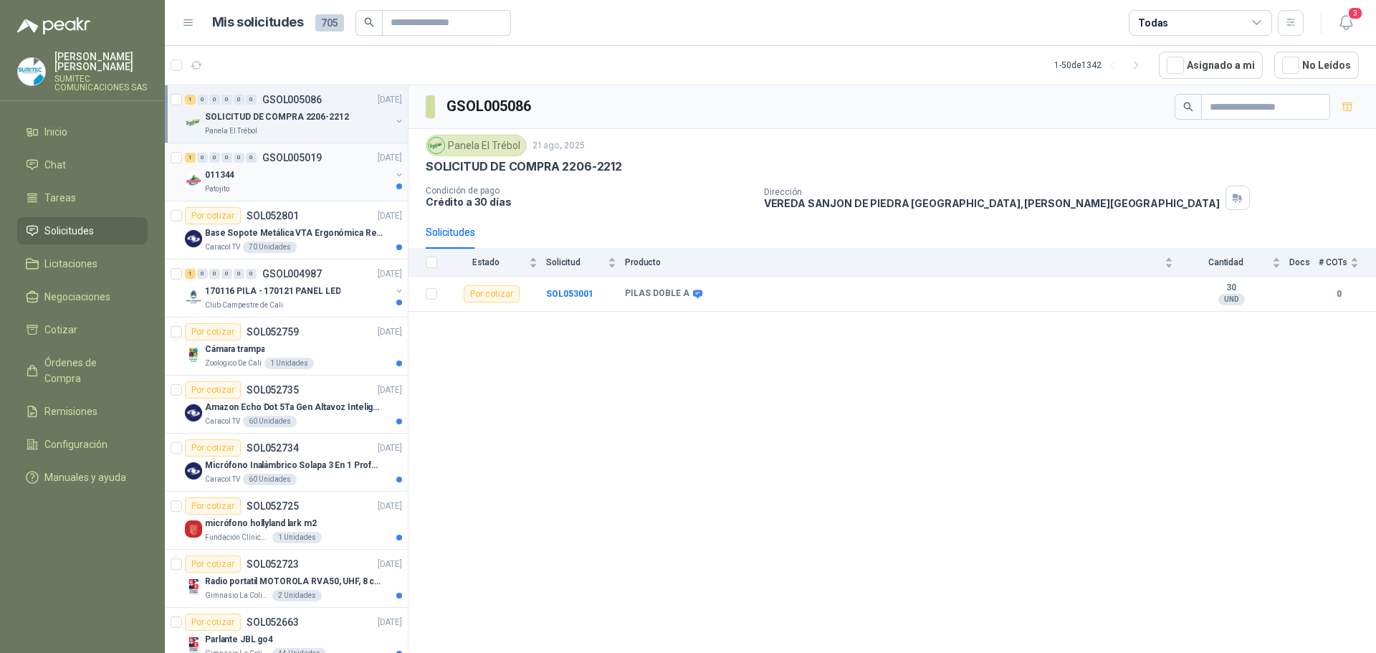 This screenshot has width=1376, height=653. What do you see at coordinates (272, 622) in the screenshot?
I see `p: SOL052663` at bounding box center [272, 622].